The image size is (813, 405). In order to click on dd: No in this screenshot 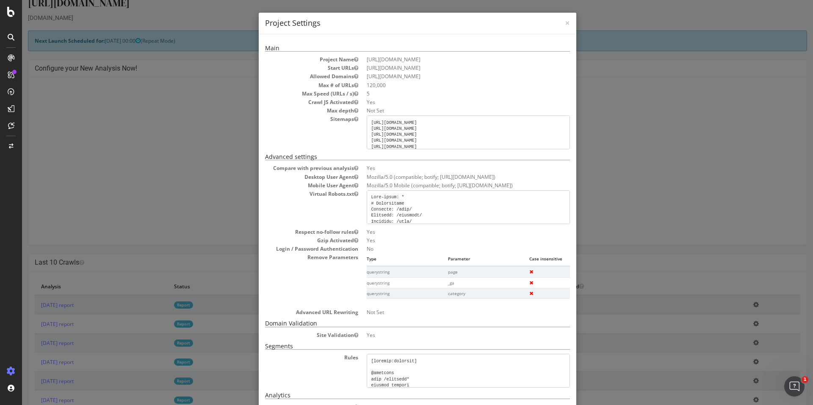, I will do `click(446, 249)`.